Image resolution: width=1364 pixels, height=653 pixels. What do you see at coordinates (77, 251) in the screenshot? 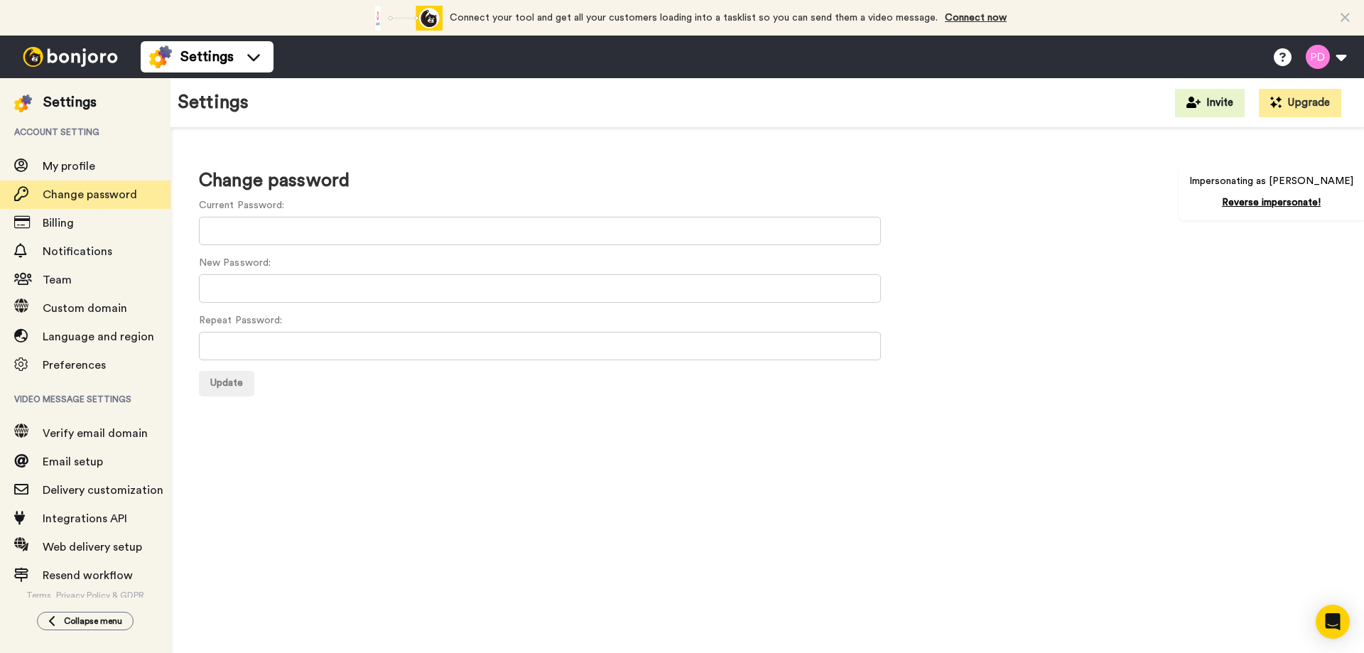
I see `span: Notifications` at bounding box center [77, 251].